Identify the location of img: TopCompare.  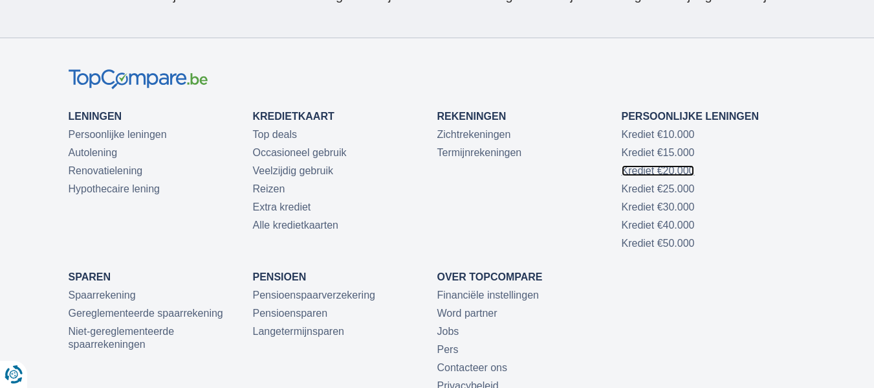
(138, 79).